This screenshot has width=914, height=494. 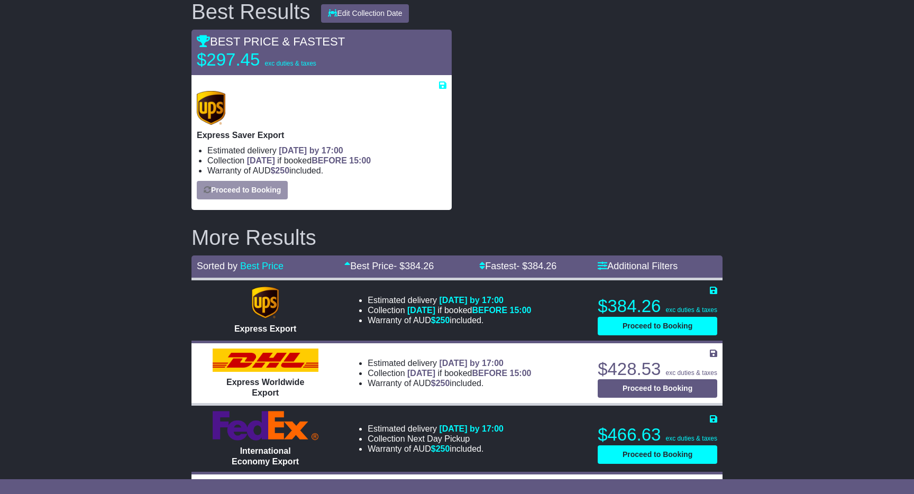 What do you see at coordinates (518, 266) in the screenshot?
I see `a: Fastest- $384.26` at bounding box center [518, 266].